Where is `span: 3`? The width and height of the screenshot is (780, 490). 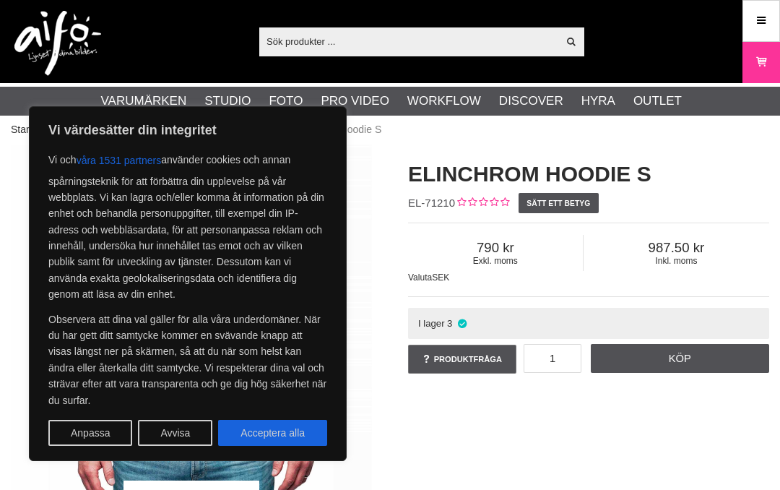 span: 3 is located at coordinates (449, 323).